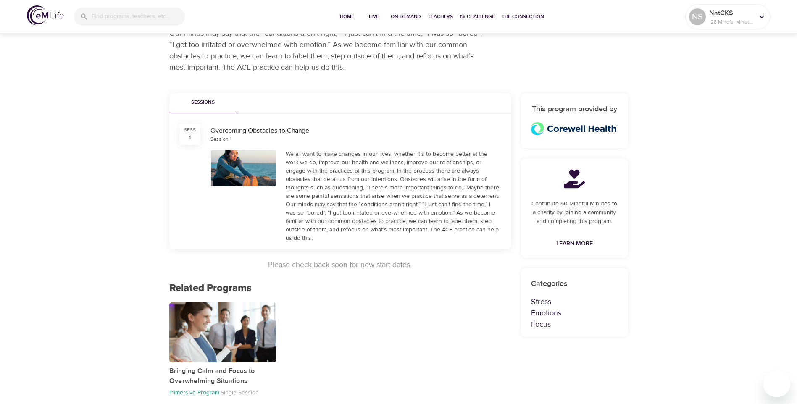 The height and width of the screenshot is (404, 797). What do you see at coordinates (355, 131) in the screenshot?
I see `div: Overcoming Obstacles to Change` at bounding box center [355, 131].